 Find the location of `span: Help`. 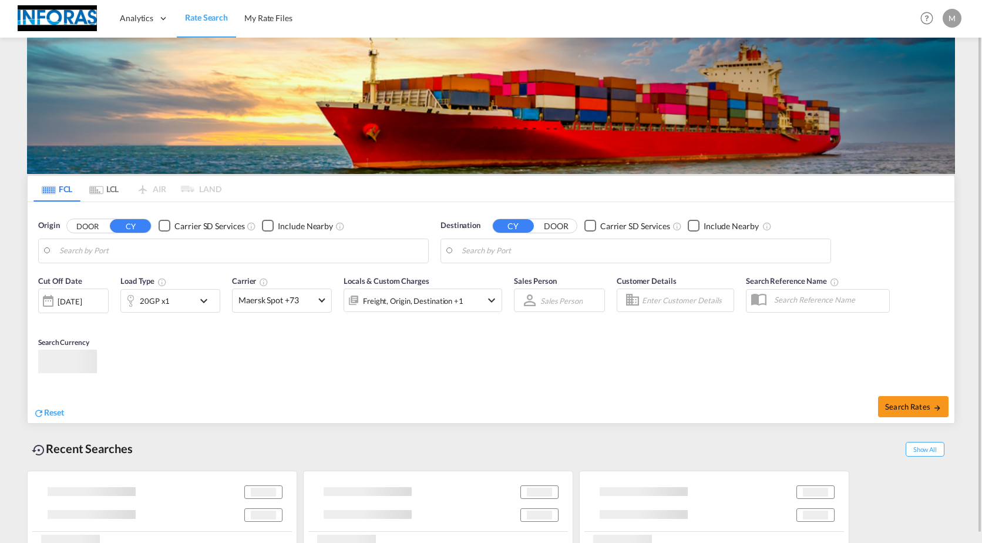

span: Help is located at coordinates (927, 18).